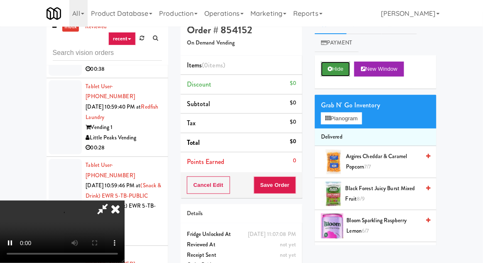 The width and height of the screenshot is (483, 263). I want to click on div: Vending 1, so click(124, 127).